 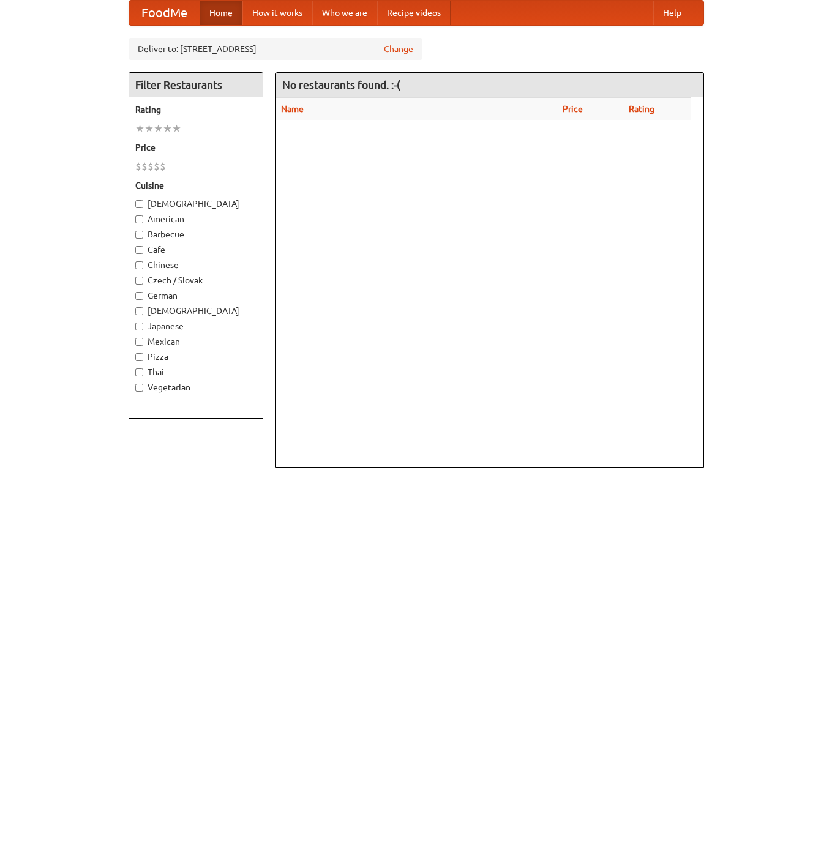 What do you see at coordinates (196, 280) in the screenshot?
I see `label: Czech / Slovak` at bounding box center [196, 280].